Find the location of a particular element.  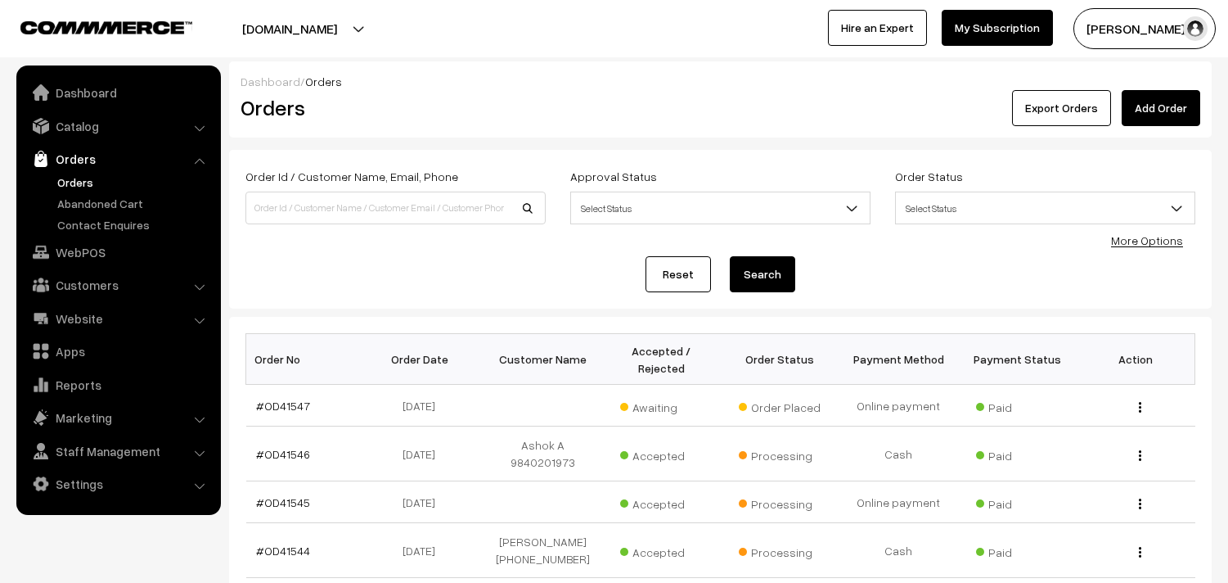

th: Accepted / Rejected is located at coordinates (661, 359).